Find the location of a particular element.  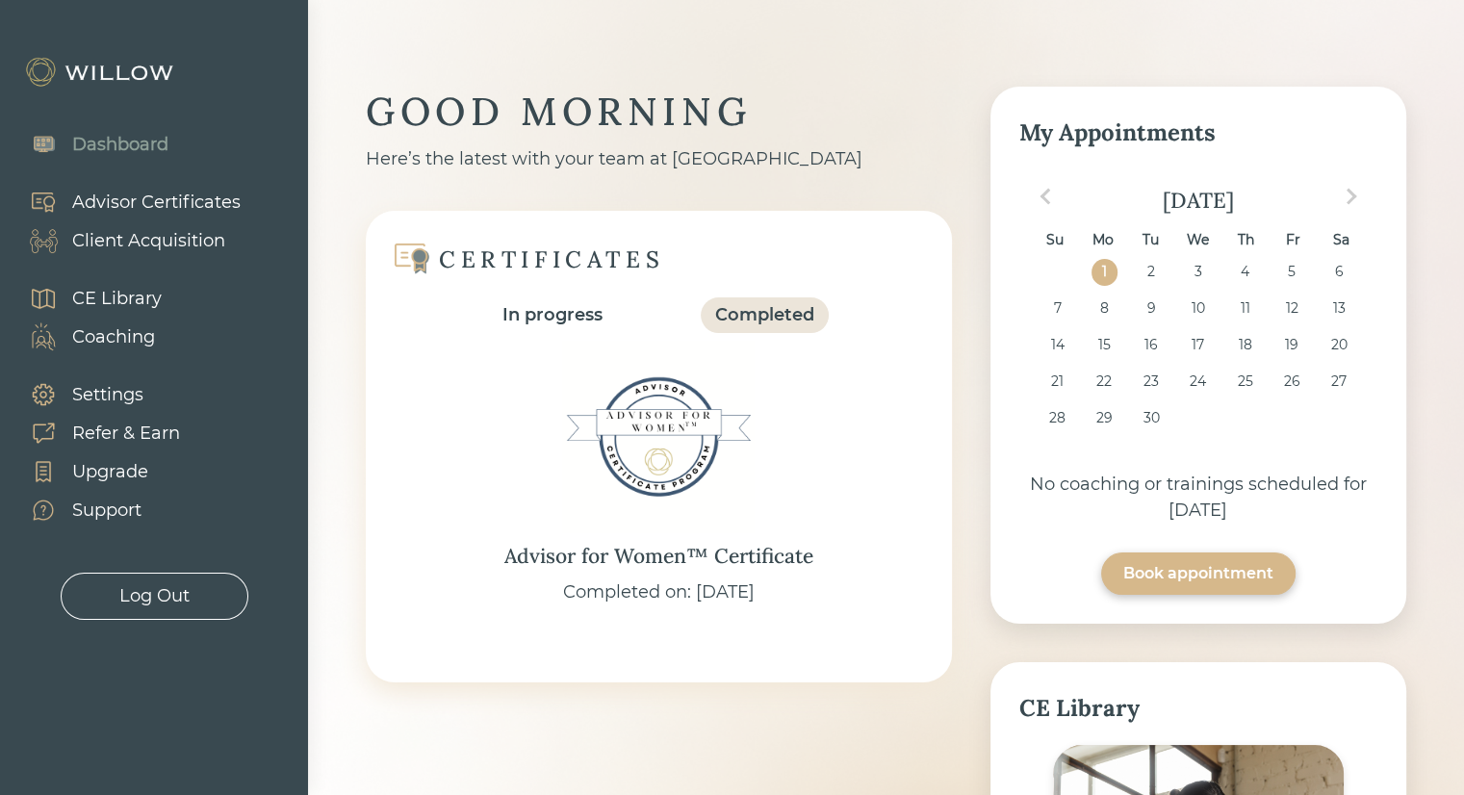

div: Choose Thursday, September 25th, 2025 is located at coordinates (1245, 381).